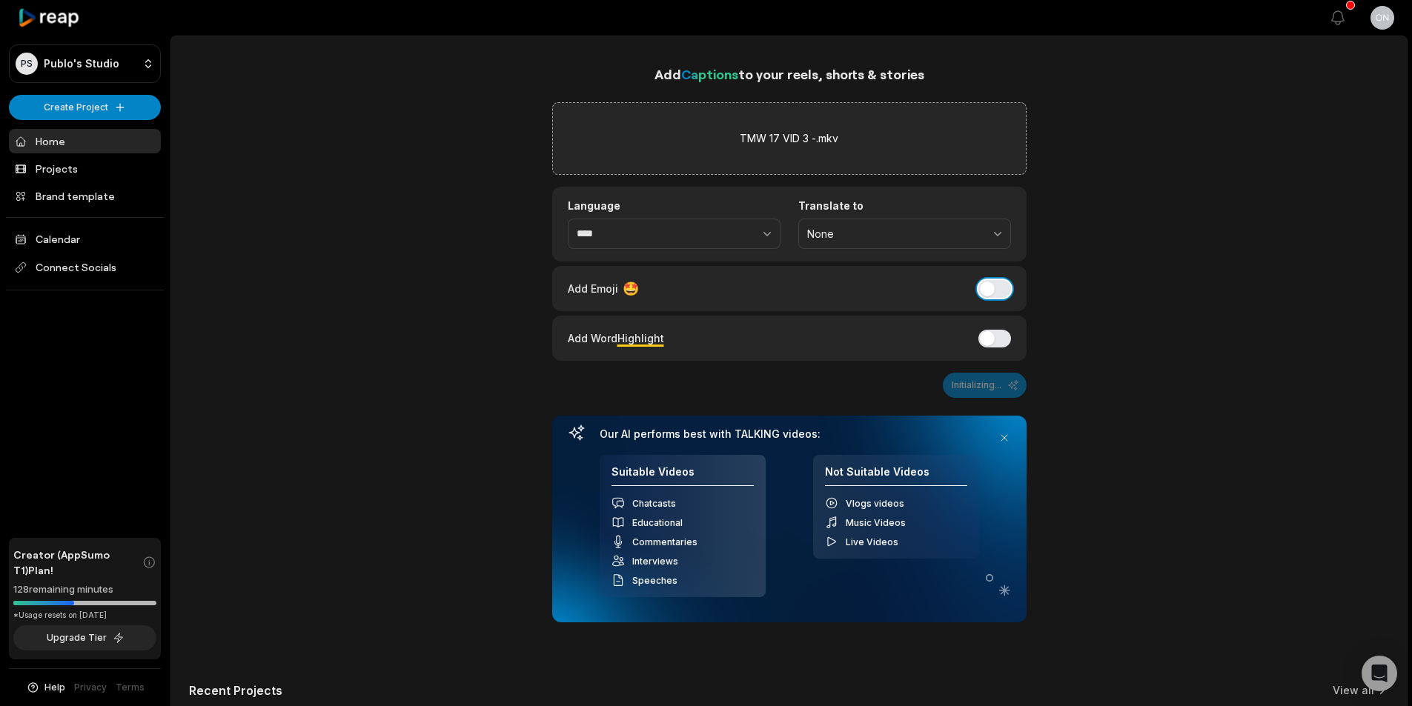 The height and width of the screenshot is (706, 1412). I want to click on a: Privacy, so click(90, 688).